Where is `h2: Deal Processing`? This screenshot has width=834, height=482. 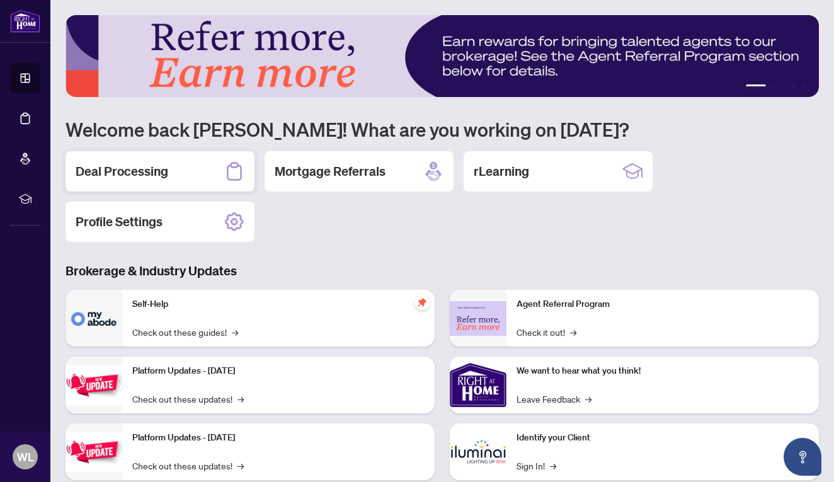 h2: Deal Processing is located at coordinates (122, 171).